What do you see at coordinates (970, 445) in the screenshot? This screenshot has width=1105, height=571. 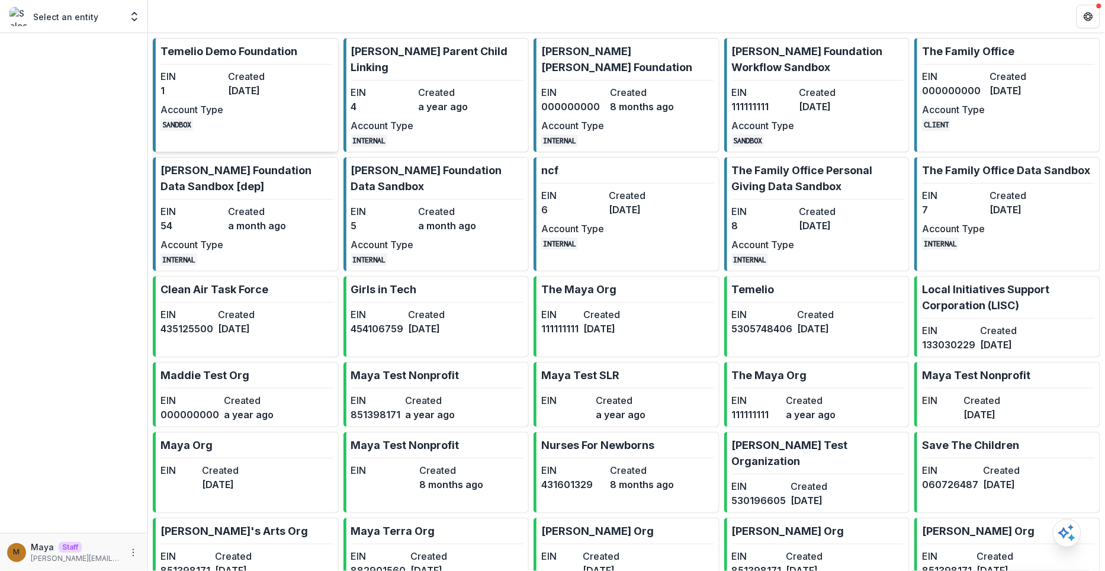 I see `p: Save The Children` at bounding box center [970, 445].